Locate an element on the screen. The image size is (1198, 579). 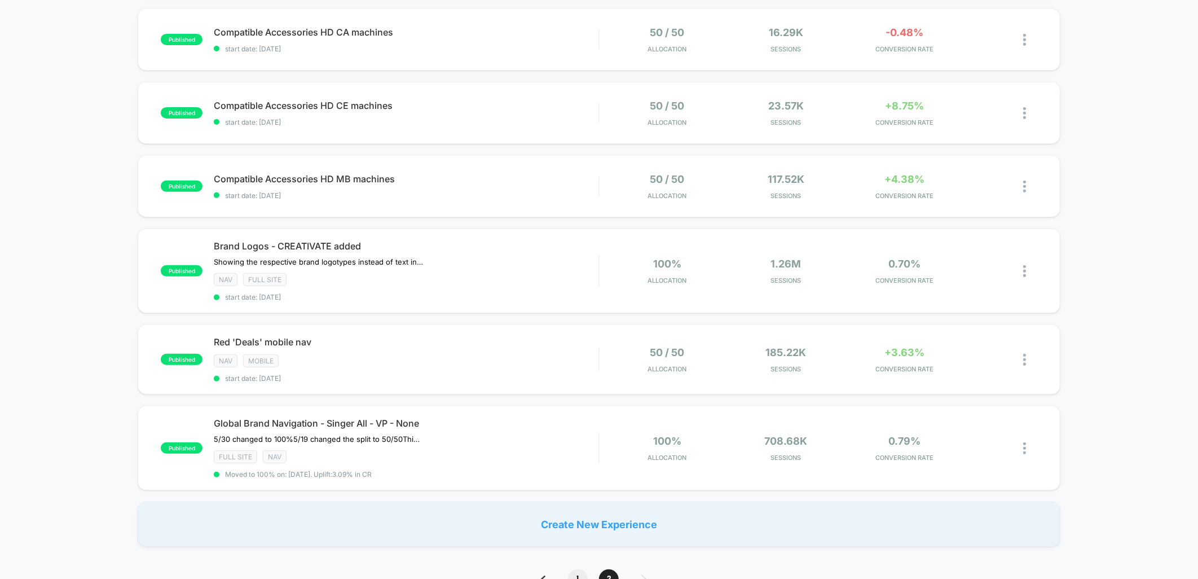
span: 1.26M is located at coordinates (786, 263).